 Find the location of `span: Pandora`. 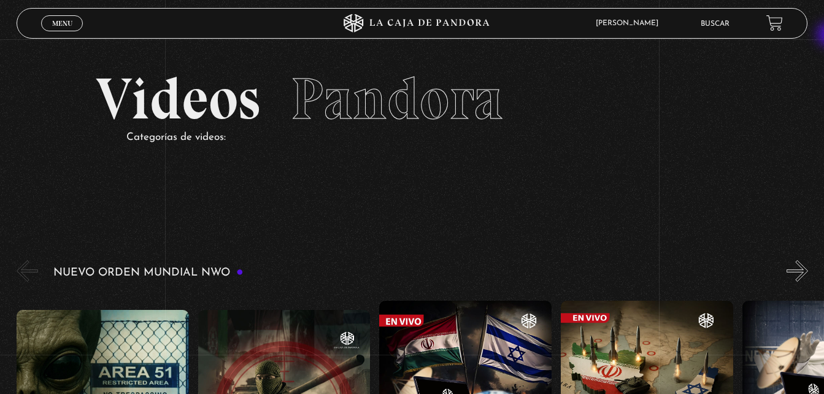

span: Pandora is located at coordinates (397, 99).